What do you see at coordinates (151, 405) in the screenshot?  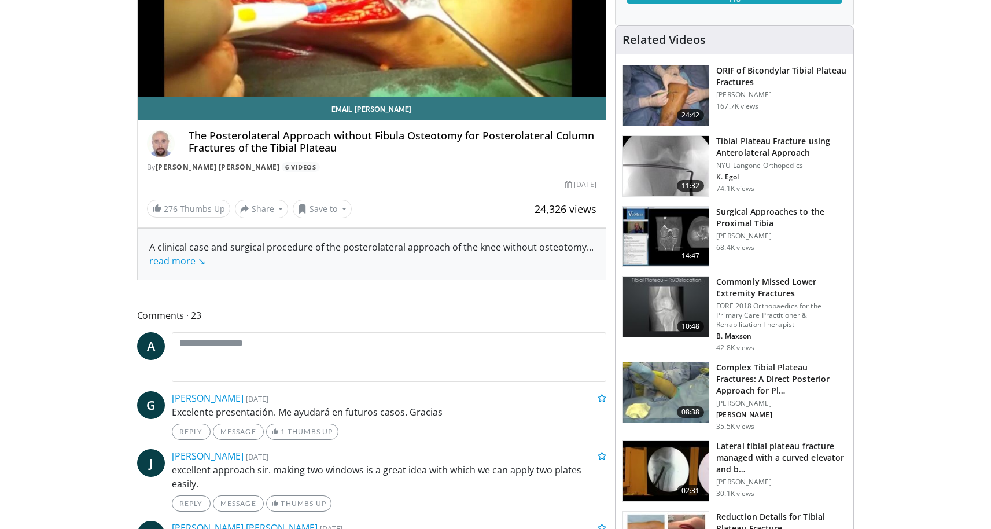 I see `a: G` at bounding box center [151, 405].